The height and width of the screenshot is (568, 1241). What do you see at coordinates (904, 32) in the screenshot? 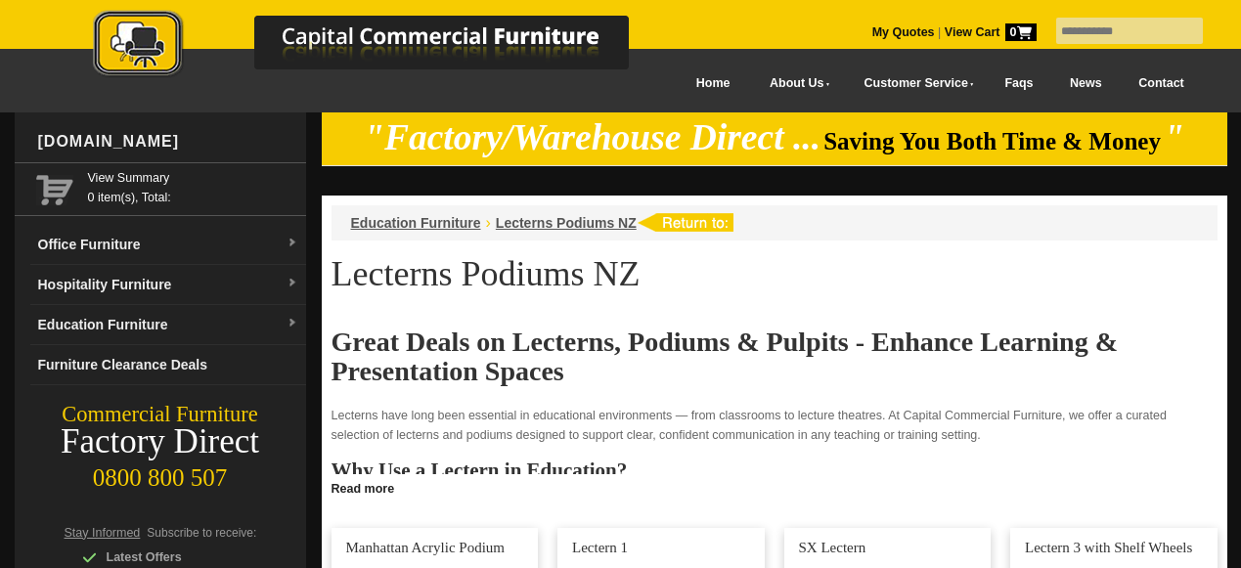
I see `a: My Quotes` at bounding box center [904, 32].